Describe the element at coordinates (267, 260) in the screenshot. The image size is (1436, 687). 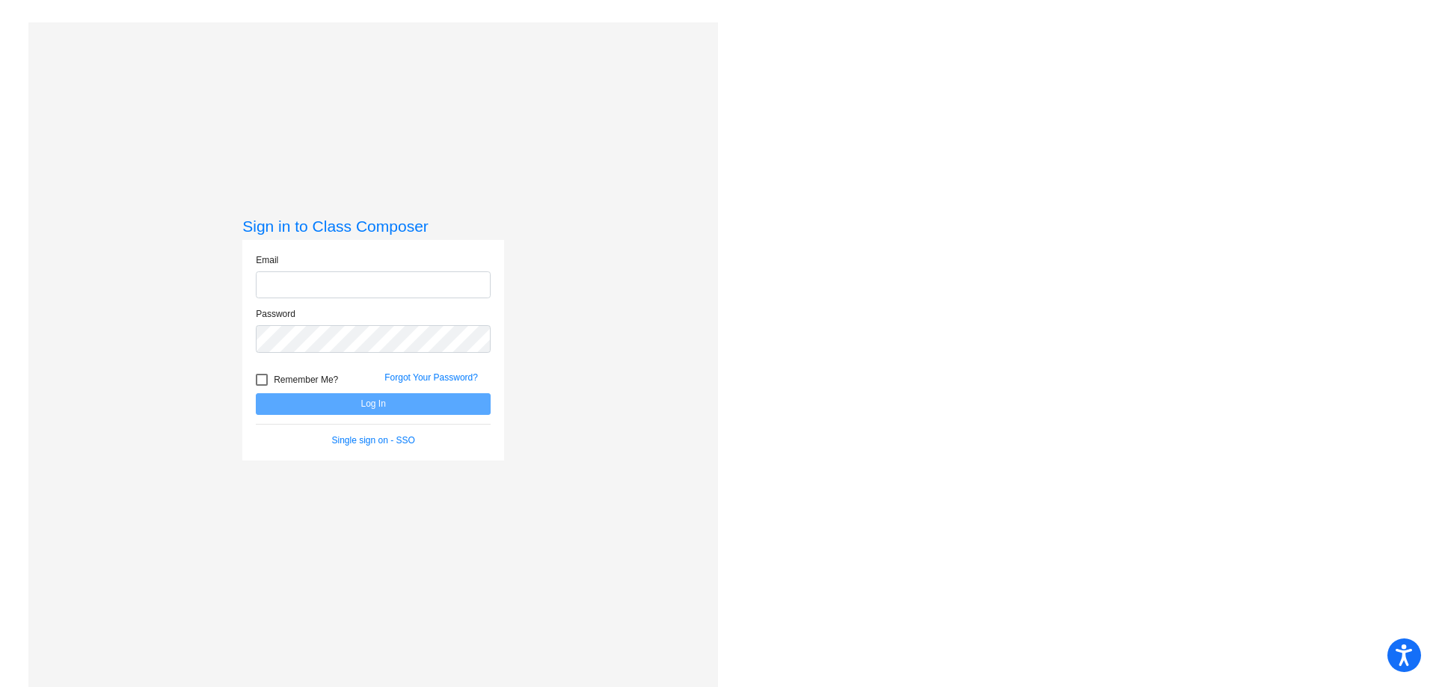
I see `label: Email` at that location.